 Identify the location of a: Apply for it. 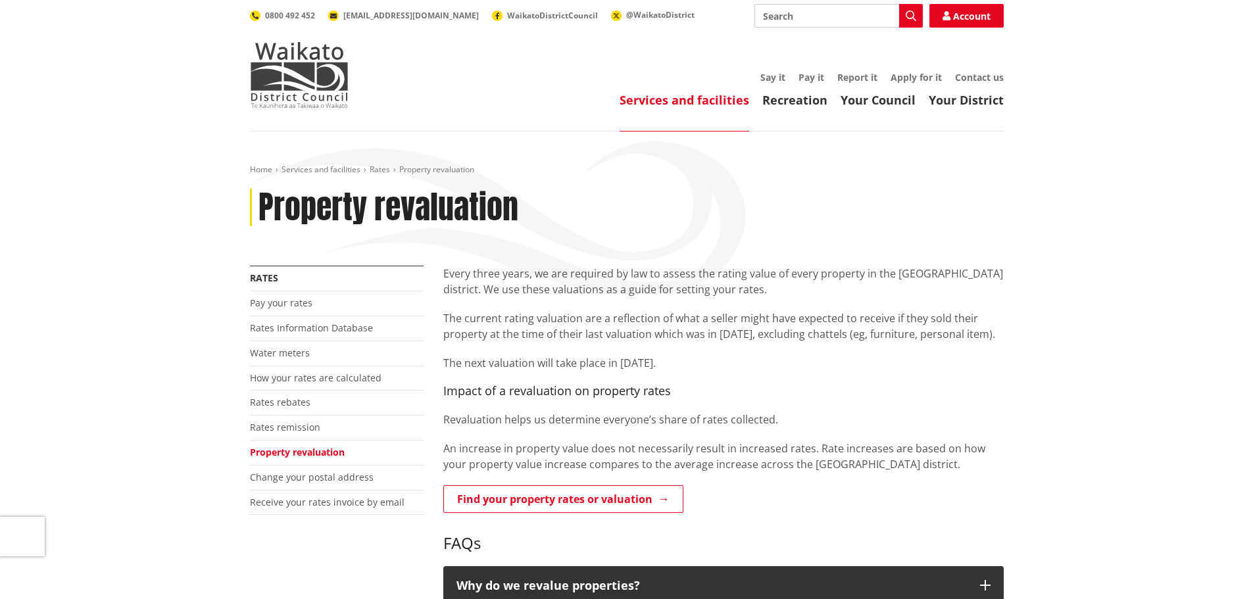
(916, 77).